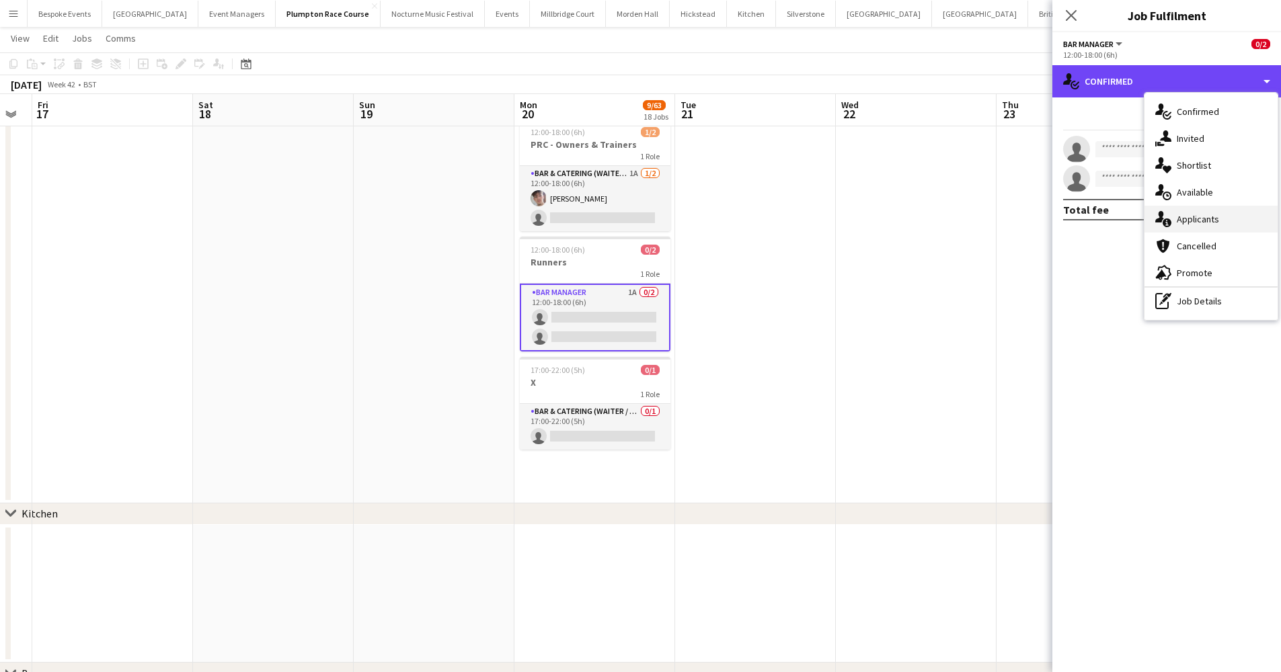 The width and height of the screenshot is (1281, 672). What do you see at coordinates (595, 403) in the screenshot?
I see `div: 17:00-22:00 (5h)0/1X1 RoleBar & Catering (Waiter / waitress)0/117:00-22:00 (5h)` at bounding box center [595, 403].